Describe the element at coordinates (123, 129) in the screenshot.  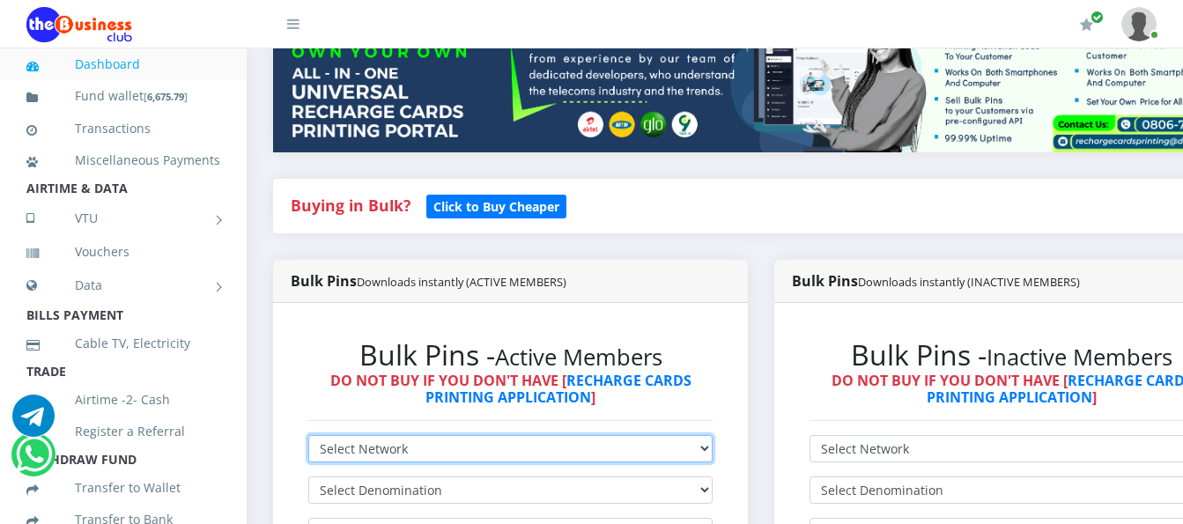
I see `a: Transactions` at that location.